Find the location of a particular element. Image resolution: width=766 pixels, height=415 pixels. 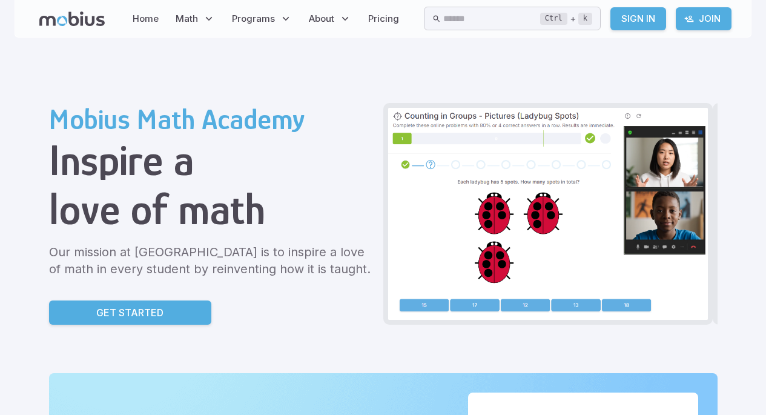

span: About is located at coordinates (322, 19).